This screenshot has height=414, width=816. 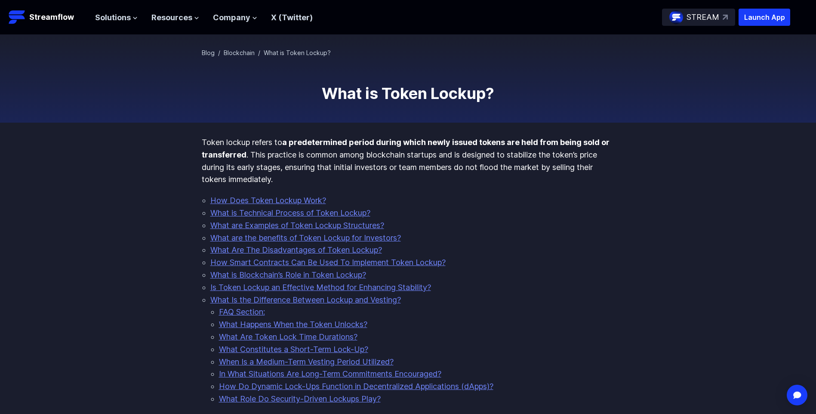 What do you see at coordinates (764, 17) in the screenshot?
I see `a: Launch App` at bounding box center [764, 17].